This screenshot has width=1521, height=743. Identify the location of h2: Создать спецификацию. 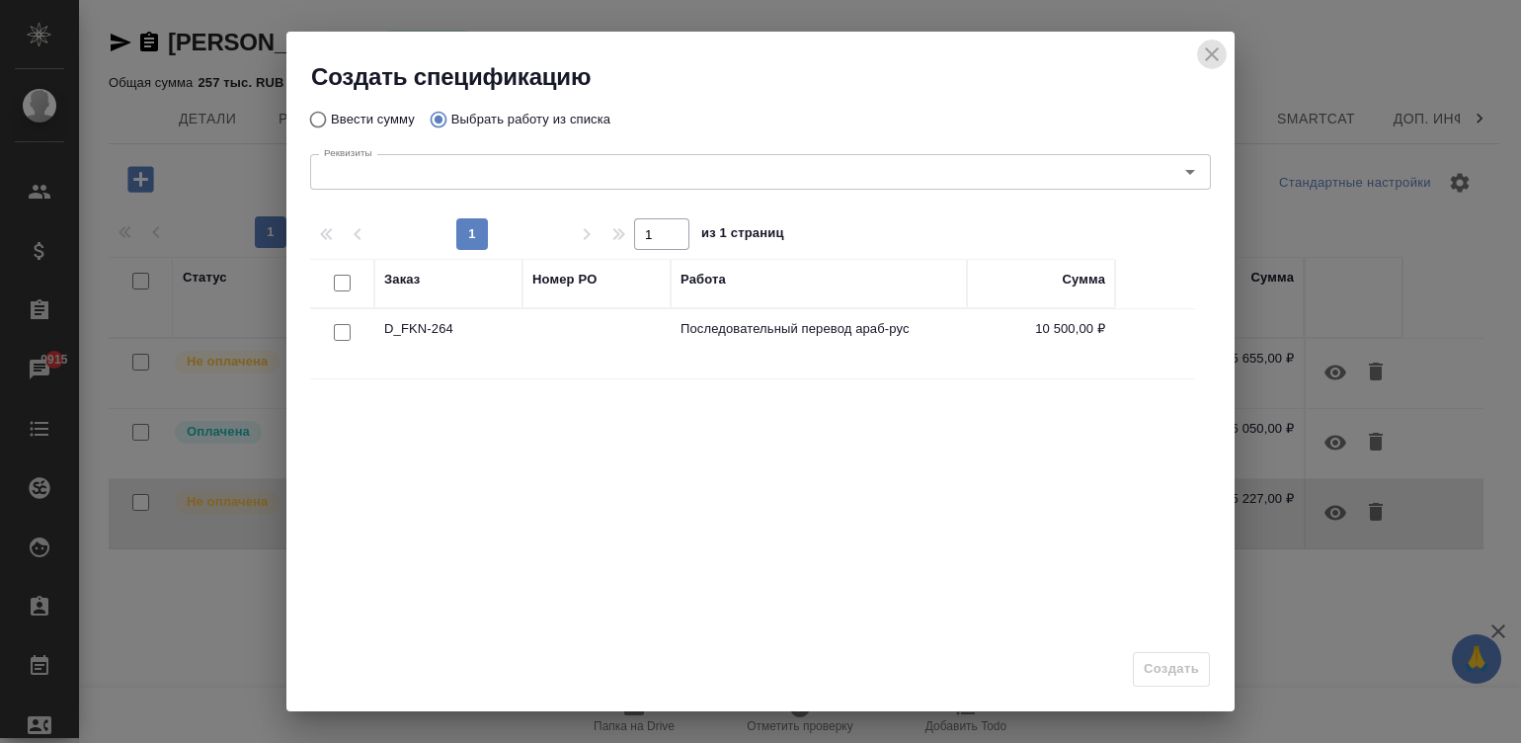
(772, 77).